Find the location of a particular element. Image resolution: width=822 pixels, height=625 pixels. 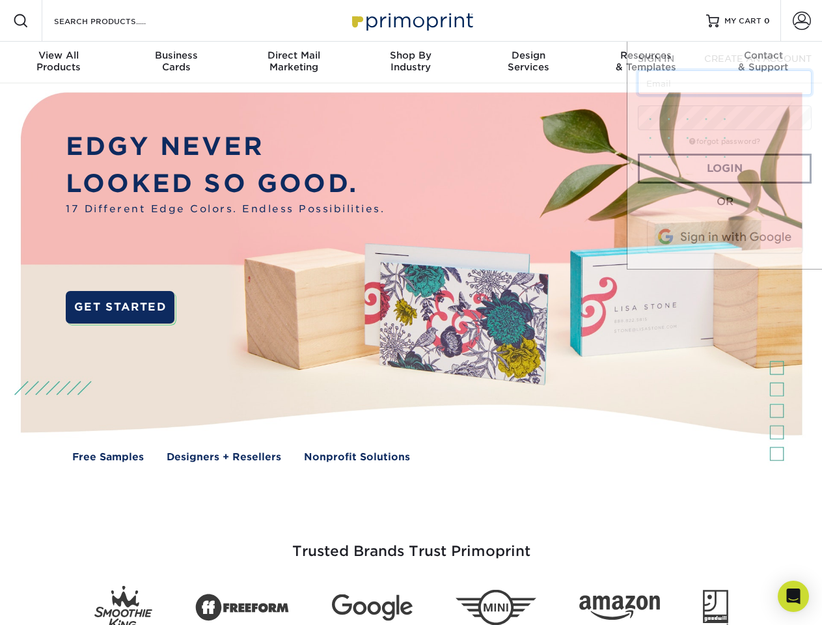

span: Business is located at coordinates (176, 55).